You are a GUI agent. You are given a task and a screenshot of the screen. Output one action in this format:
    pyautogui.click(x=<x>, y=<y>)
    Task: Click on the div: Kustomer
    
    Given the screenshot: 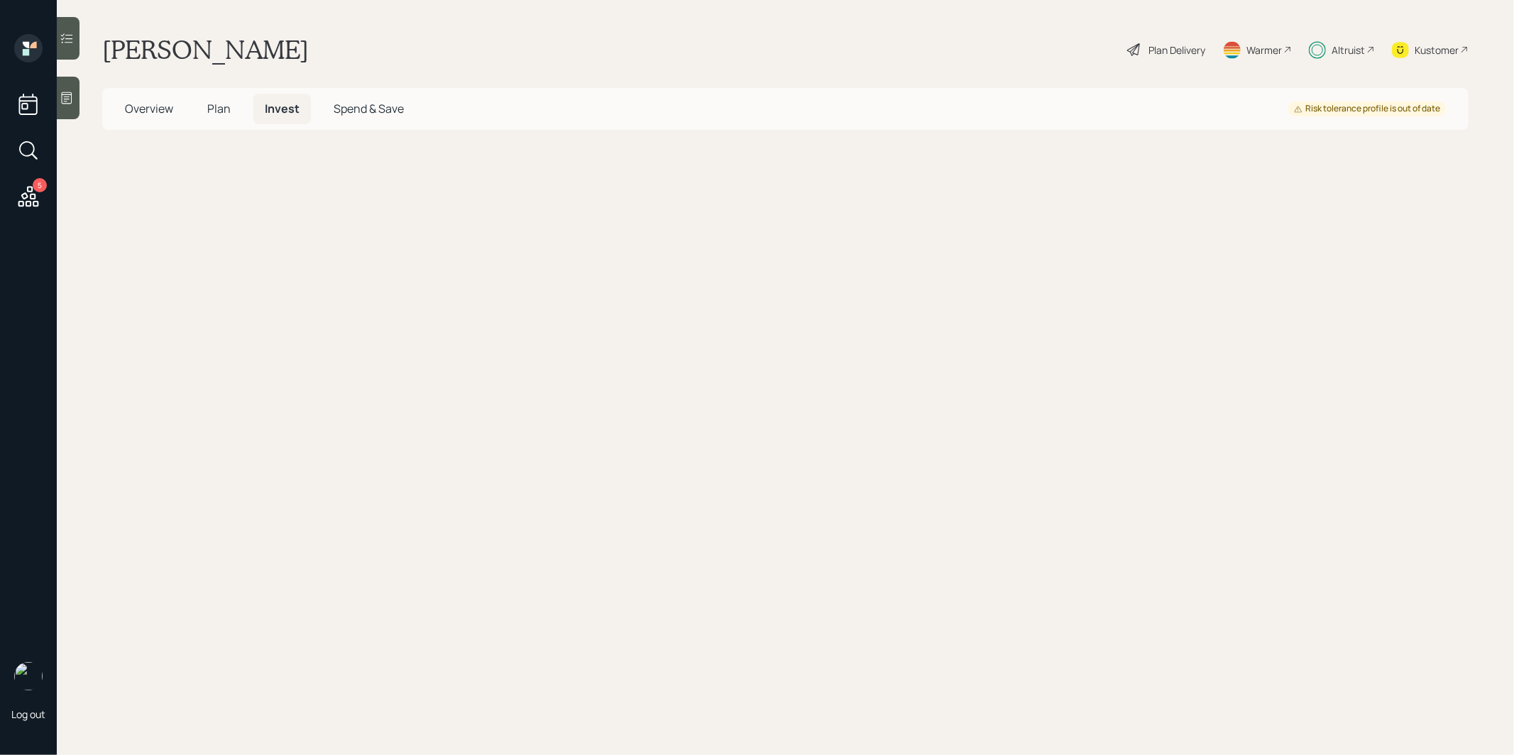 What is the action you would take?
    pyautogui.click(x=1437, y=50)
    